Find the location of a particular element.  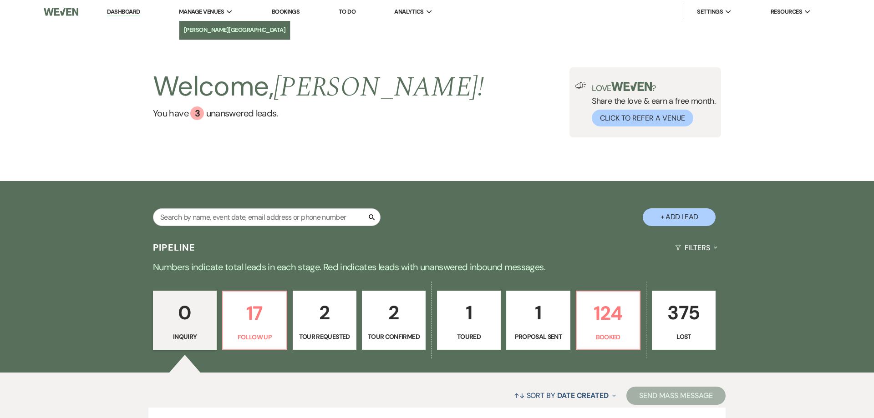

a: 124Booked is located at coordinates (608, 320).